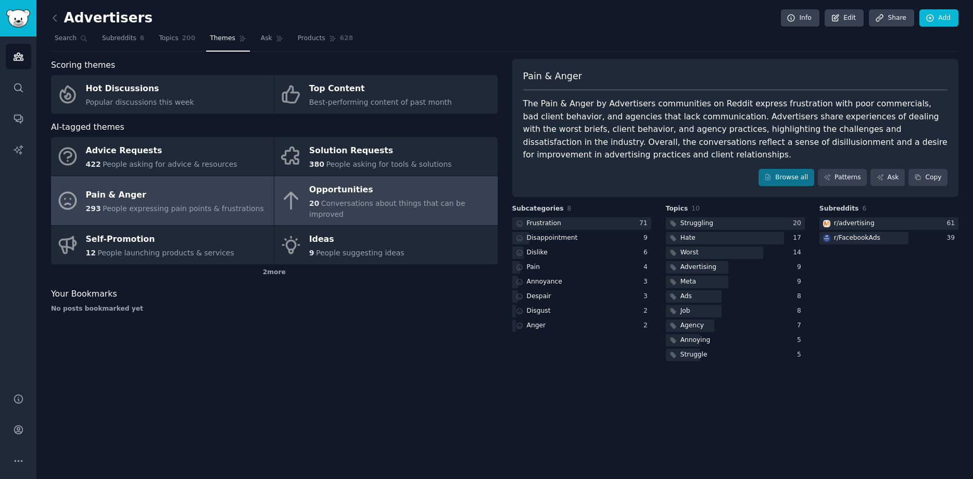 This screenshot has height=479, width=973. I want to click on span: Subcategories, so click(538, 209).